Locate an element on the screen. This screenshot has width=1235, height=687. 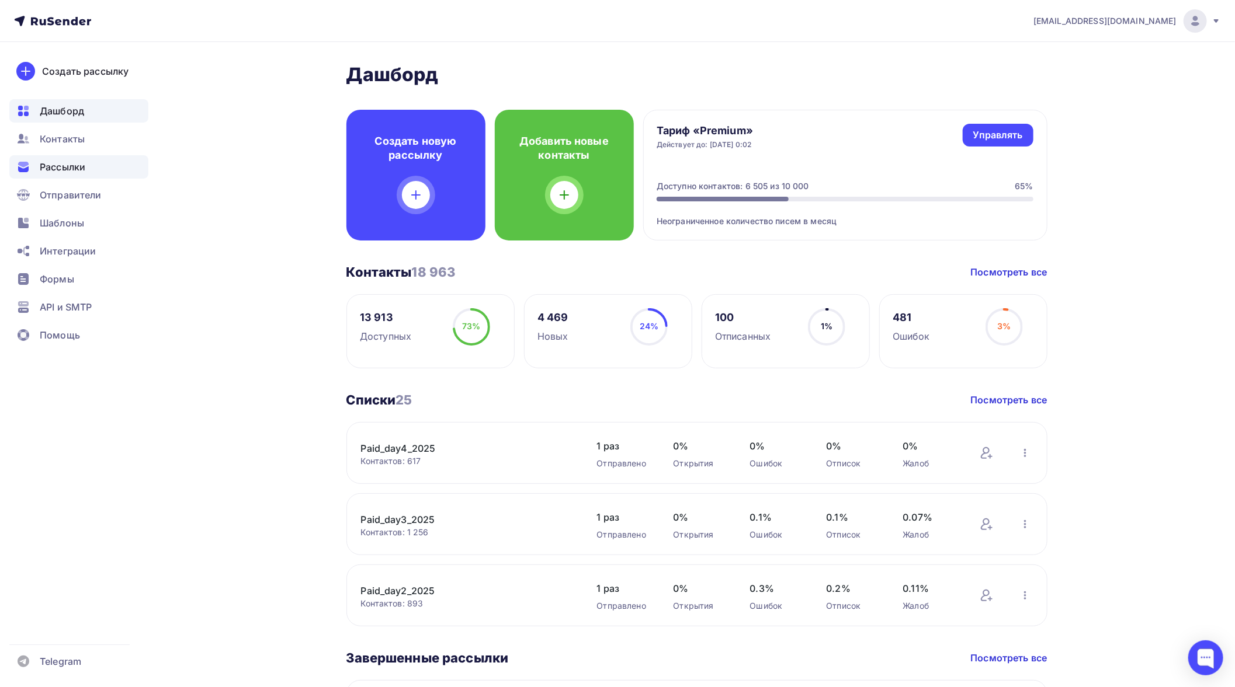
div: Создать рассылку is located at coordinates (85, 71).